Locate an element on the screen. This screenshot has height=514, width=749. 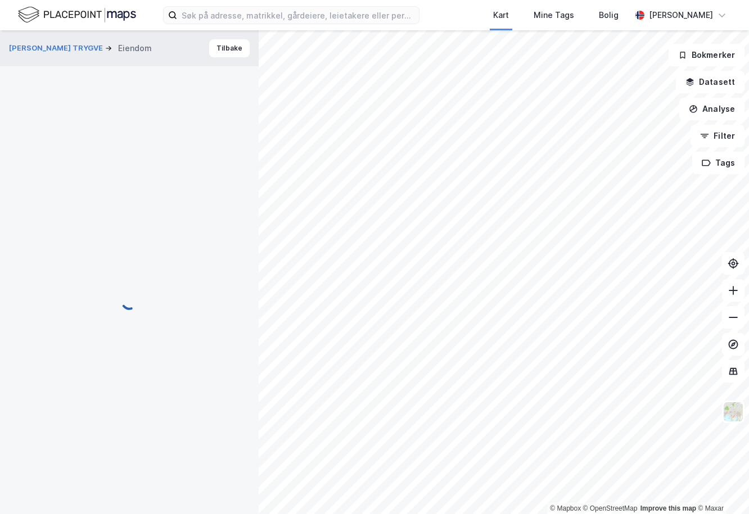
input: Søk på adresse, matrikkel, gårdeiere, leietakere eller personer is located at coordinates (298, 15).